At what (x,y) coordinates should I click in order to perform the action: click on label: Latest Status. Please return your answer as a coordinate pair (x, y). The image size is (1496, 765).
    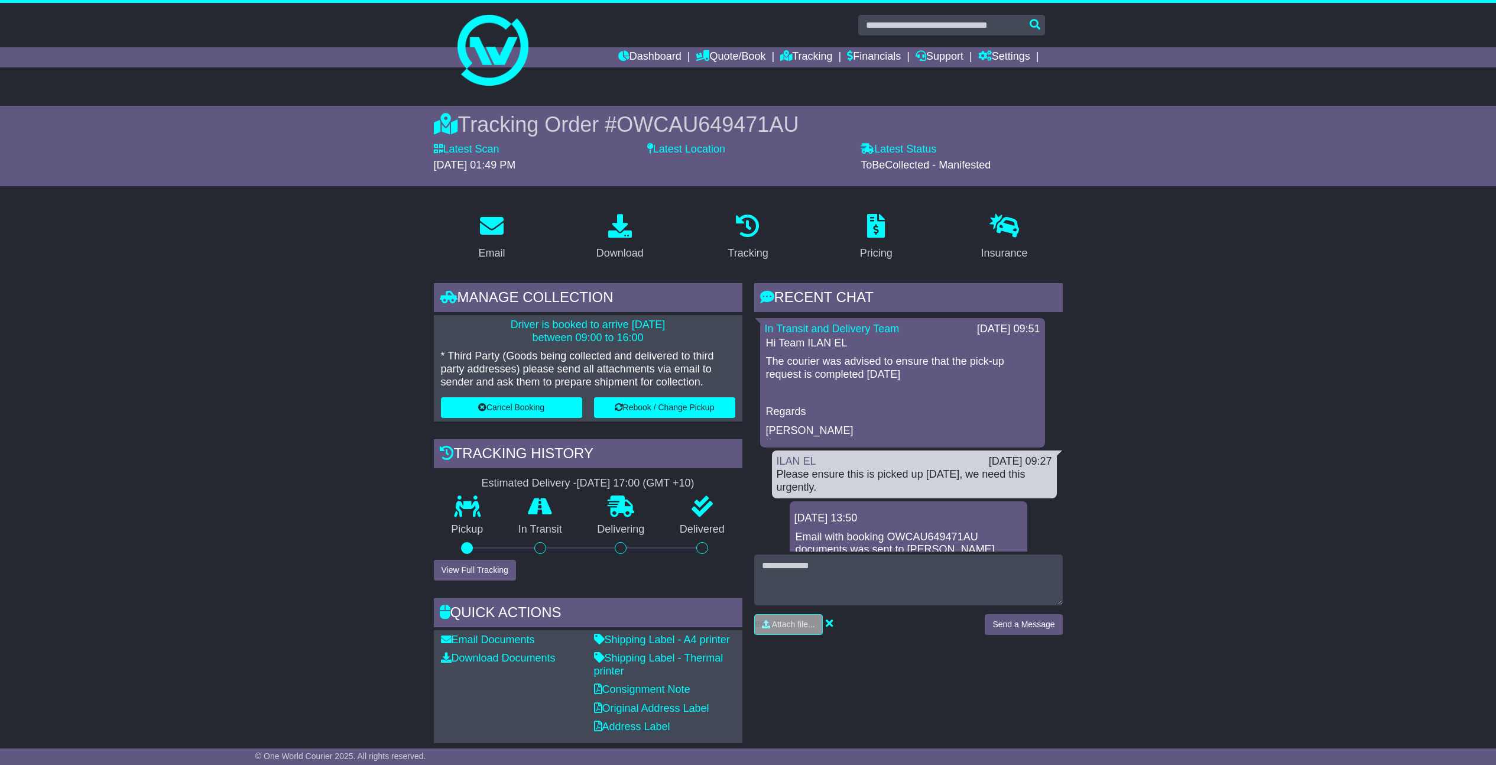
    Looking at the image, I should click on (898, 150).